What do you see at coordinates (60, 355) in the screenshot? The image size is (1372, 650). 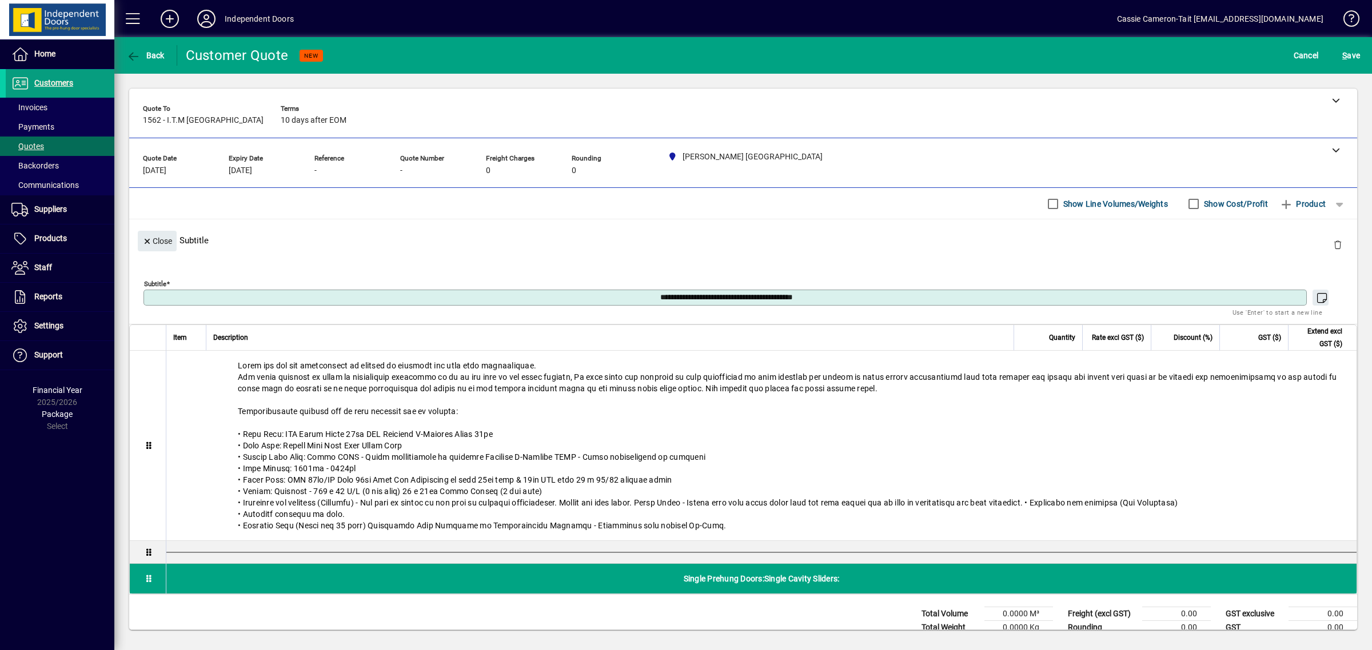 I see `a: Support` at bounding box center [60, 355].